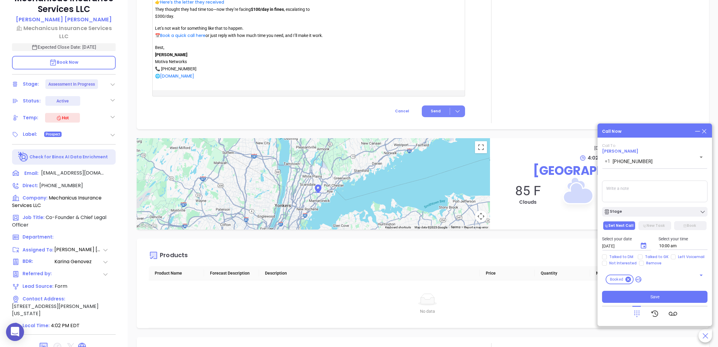  What do you see at coordinates (30, 185) in the screenshot?
I see `span: Direct :` at bounding box center [30, 185].